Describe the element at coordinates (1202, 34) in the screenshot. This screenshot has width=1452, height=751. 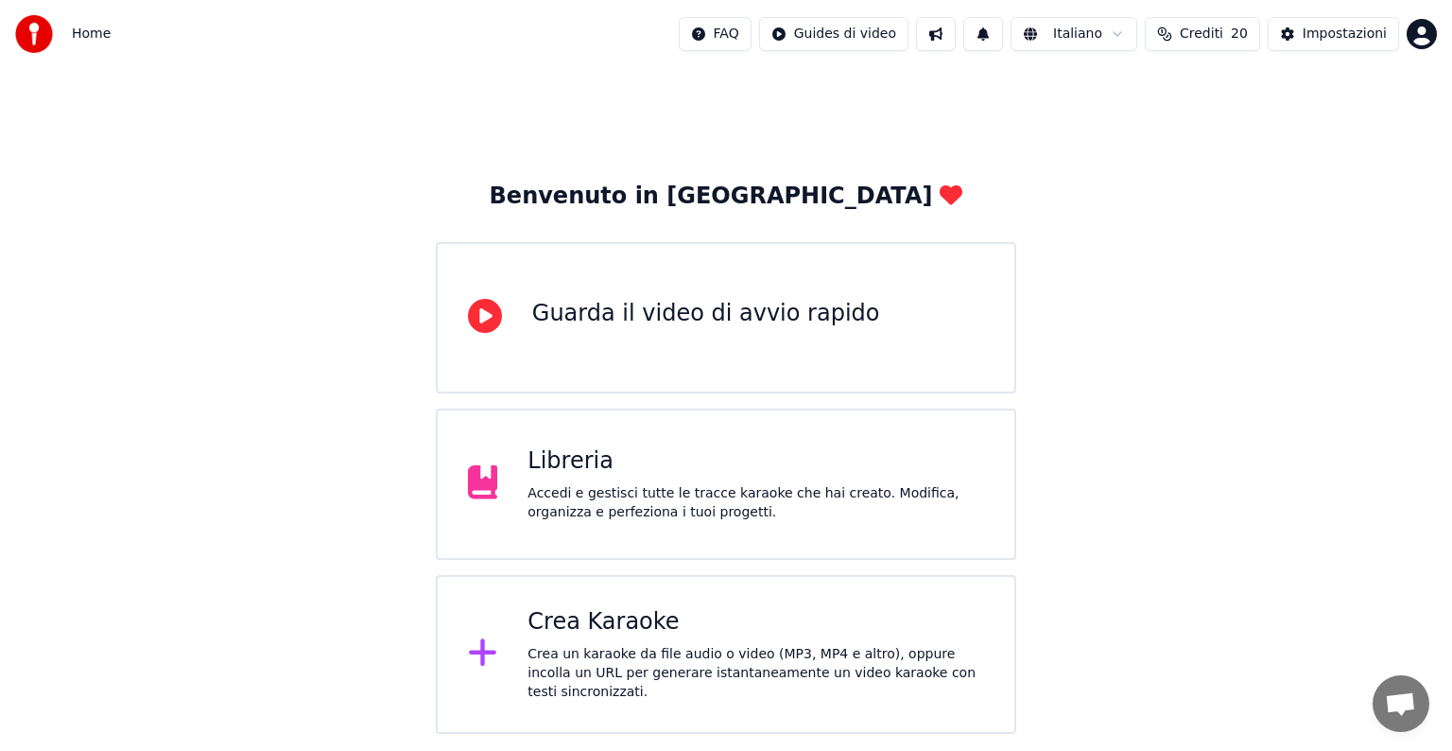
I see `span: Crediti` at that location.